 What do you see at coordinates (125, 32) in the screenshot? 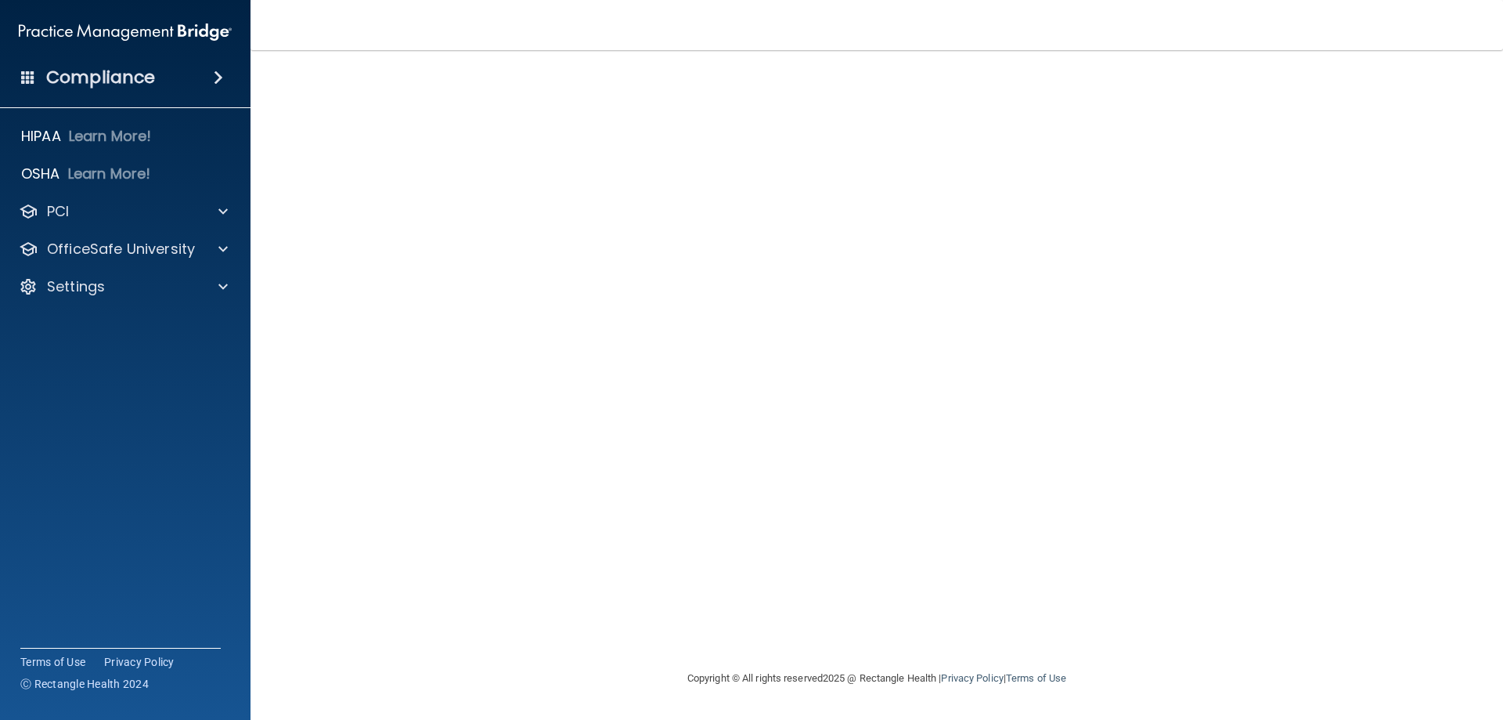
I see `img: PMB logo` at bounding box center [125, 32].